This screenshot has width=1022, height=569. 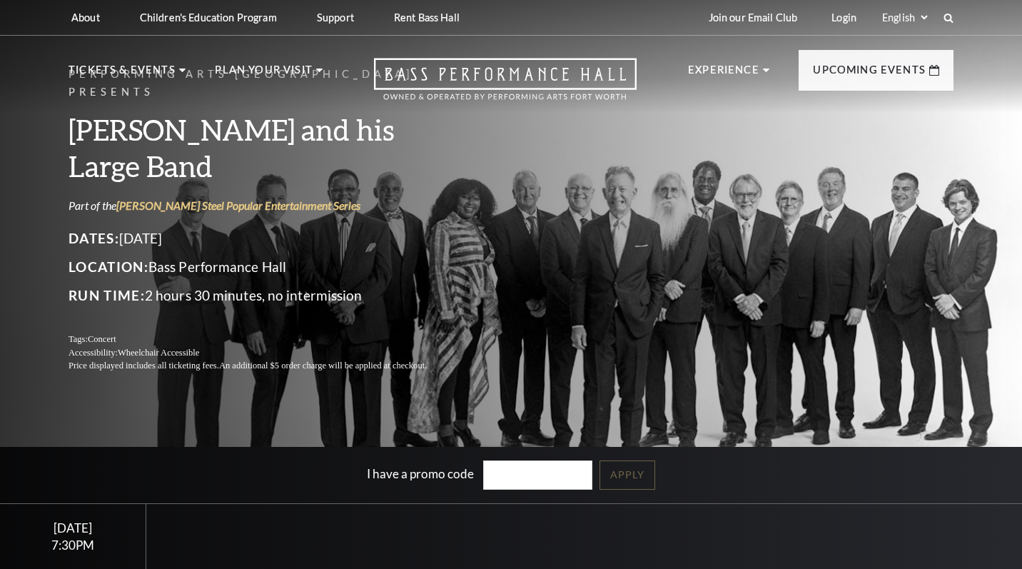 What do you see at coordinates (265, 353) in the screenshot?
I see `p: Accessibility:` at bounding box center [265, 353].